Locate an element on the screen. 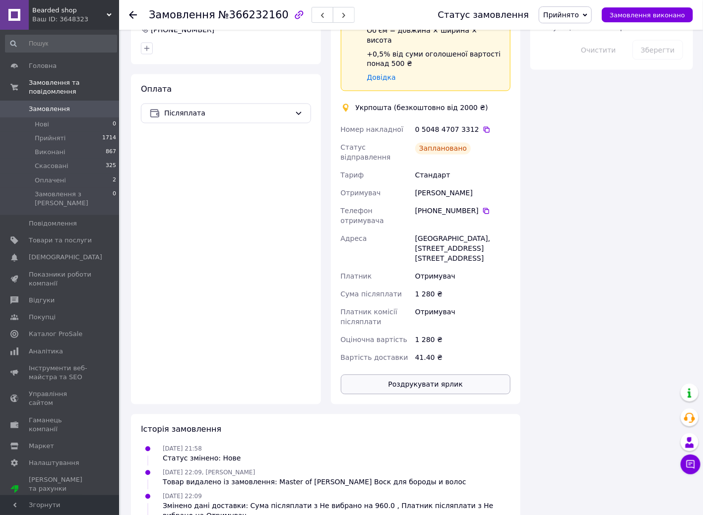  span: Адреса is located at coordinates (354, 239).